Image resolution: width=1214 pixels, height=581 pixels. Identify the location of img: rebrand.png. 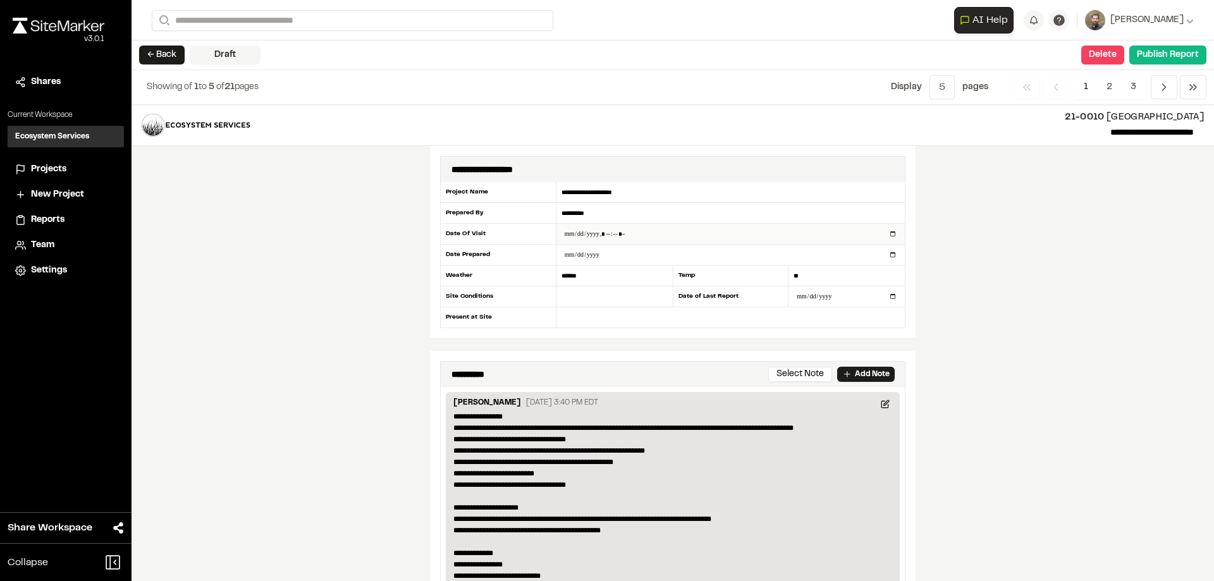
(58, 25).